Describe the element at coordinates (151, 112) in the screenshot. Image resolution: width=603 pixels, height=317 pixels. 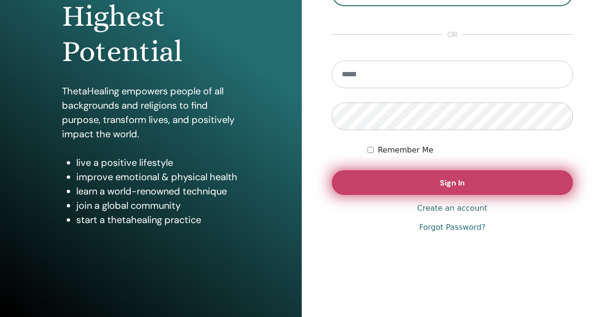
I see `p: ThetaHealing empowers people of all backgrounds and religions to find purpose, transform lives, a...` at that location.